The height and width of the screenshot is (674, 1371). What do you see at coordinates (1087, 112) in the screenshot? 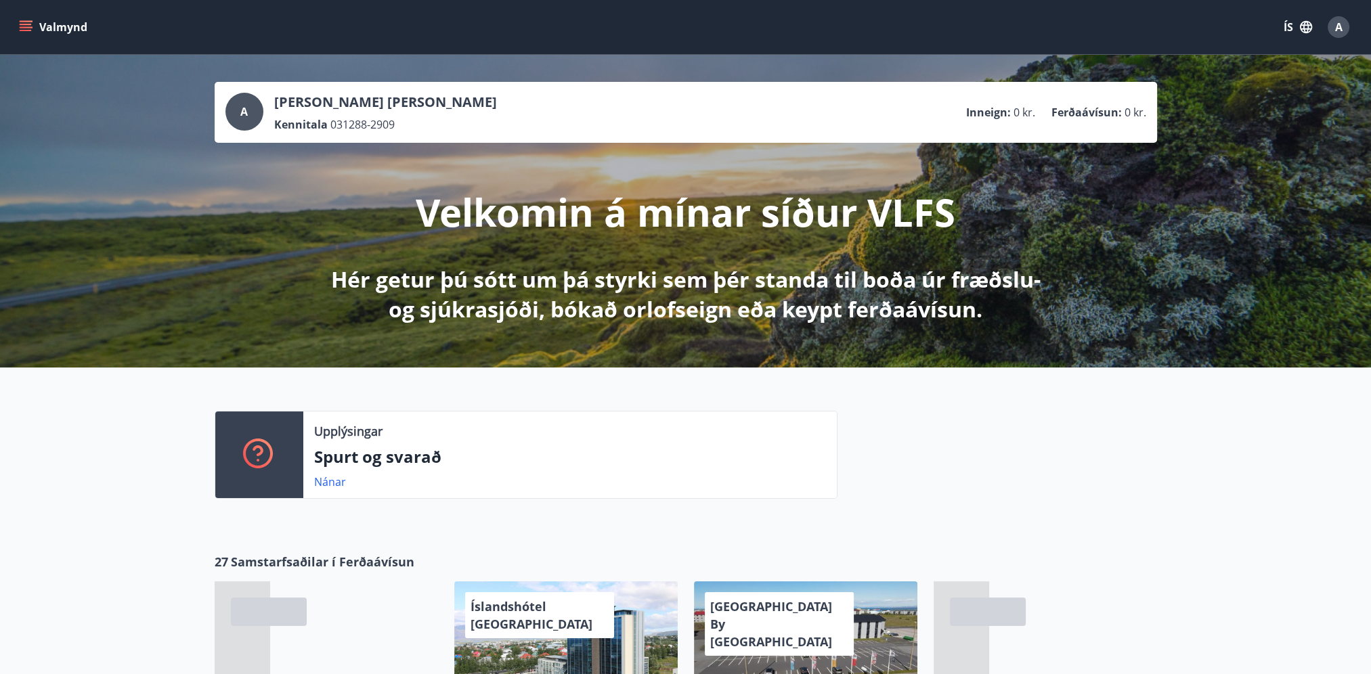
I see `p: Ferðaávísun :` at bounding box center [1087, 112].